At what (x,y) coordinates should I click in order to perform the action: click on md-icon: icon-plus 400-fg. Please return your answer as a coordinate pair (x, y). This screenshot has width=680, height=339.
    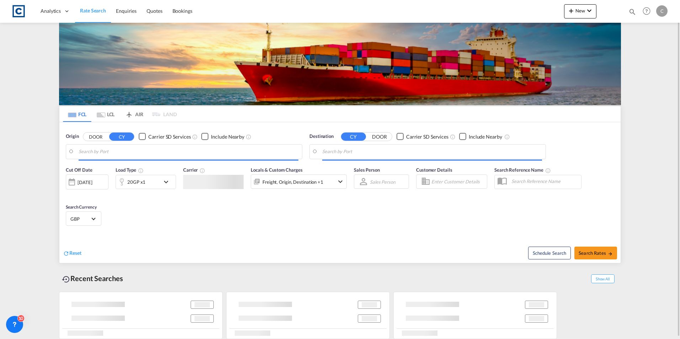
    Looking at the image, I should click on (571, 11).